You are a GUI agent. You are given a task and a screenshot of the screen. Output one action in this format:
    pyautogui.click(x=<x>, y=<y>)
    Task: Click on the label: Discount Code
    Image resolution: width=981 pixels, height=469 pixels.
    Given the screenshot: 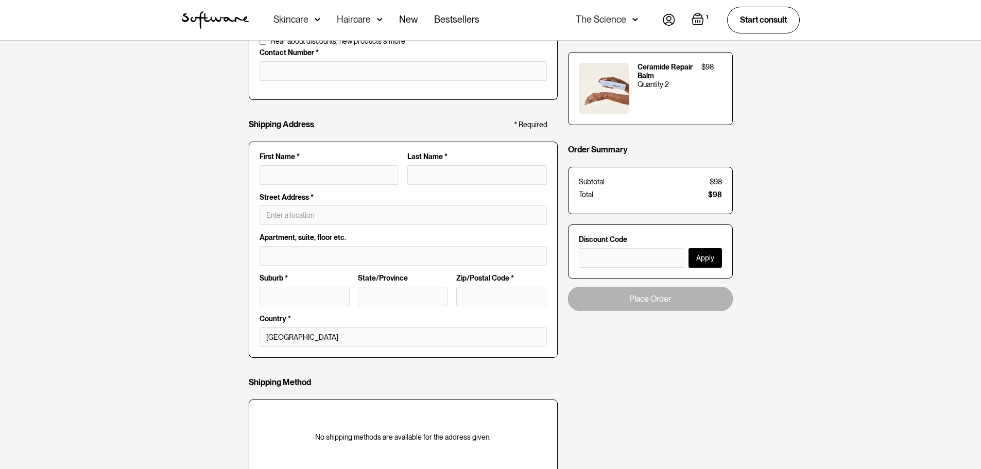 What is the action you would take?
    pyautogui.click(x=650, y=239)
    